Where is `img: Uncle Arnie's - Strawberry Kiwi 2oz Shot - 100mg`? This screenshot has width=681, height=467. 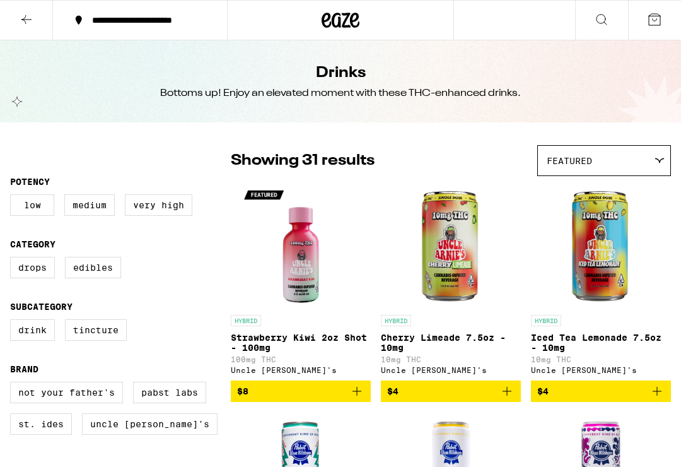
img: Uncle Arnie's - Strawberry Kiwi 2oz Shot - 100mg is located at coordinates (301, 245).